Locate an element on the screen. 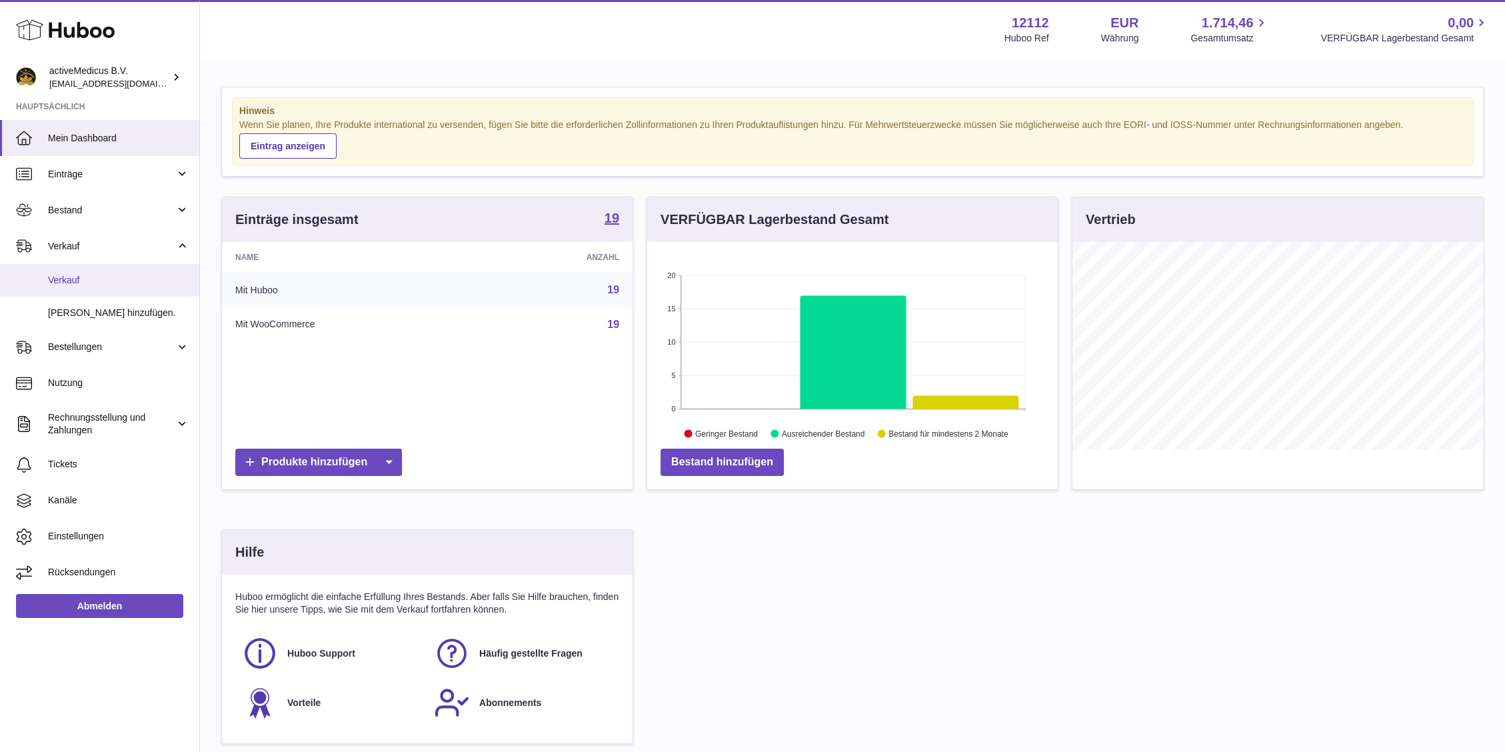  text: 20 is located at coordinates (671, 275).